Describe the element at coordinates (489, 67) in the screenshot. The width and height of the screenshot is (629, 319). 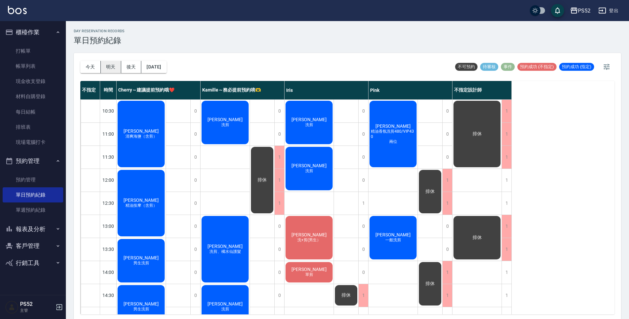
I see `span: 待審核` at that location.